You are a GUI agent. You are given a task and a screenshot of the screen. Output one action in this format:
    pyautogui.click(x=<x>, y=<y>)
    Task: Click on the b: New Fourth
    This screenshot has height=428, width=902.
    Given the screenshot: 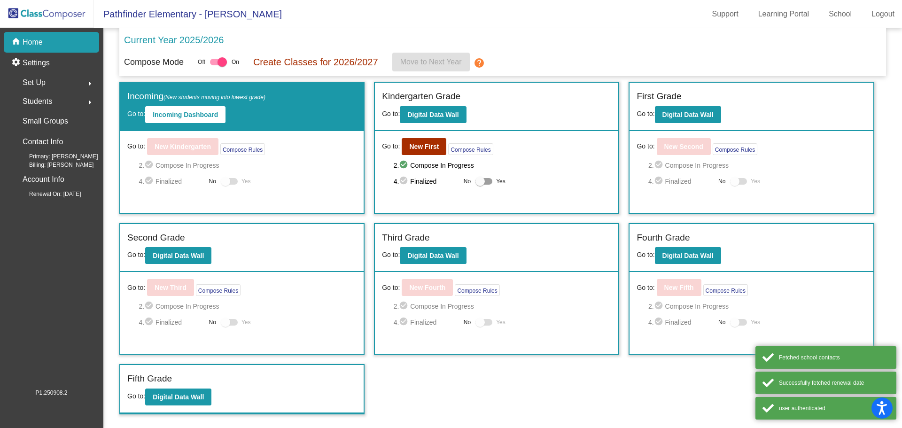 What is the action you would take?
    pyautogui.click(x=427, y=288)
    